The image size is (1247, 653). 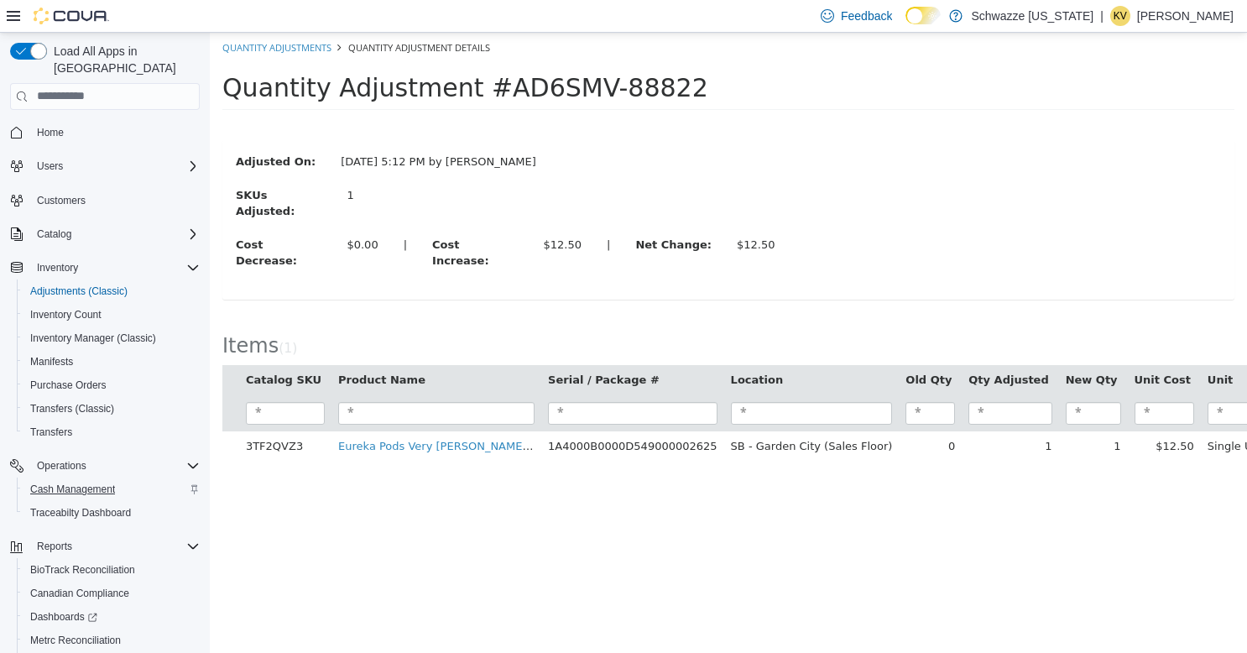 What do you see at coordinates (76, 347) in the screenshot?
I see `button: Catalog SKU` at bounding box center [76, 347].